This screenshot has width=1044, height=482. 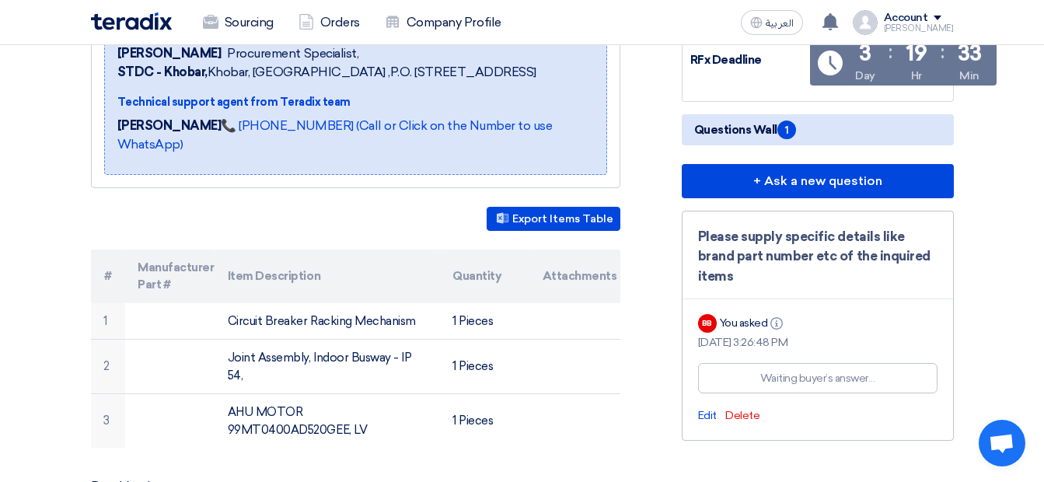 I want to click on td: Joint Assembly, Indoor Busway - IP 54,, so click(x=327, y=367).